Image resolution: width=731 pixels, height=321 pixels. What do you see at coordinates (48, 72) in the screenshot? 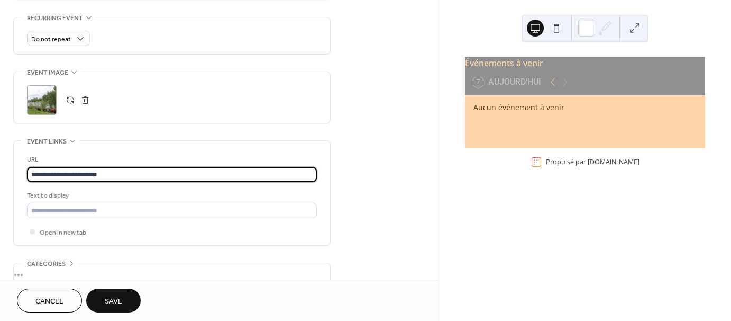
I see `span: Event image` at bounding box center [48, 72].